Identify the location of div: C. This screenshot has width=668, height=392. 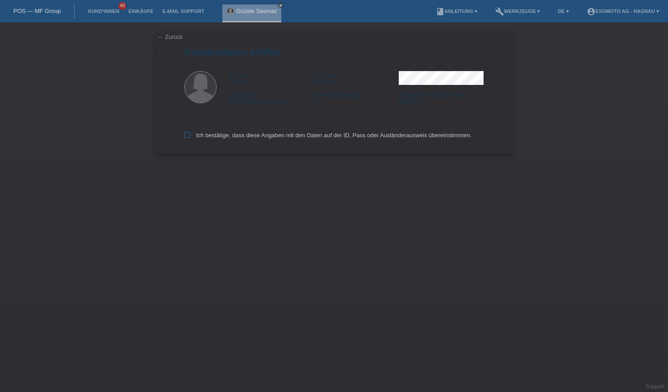
(356, 98).